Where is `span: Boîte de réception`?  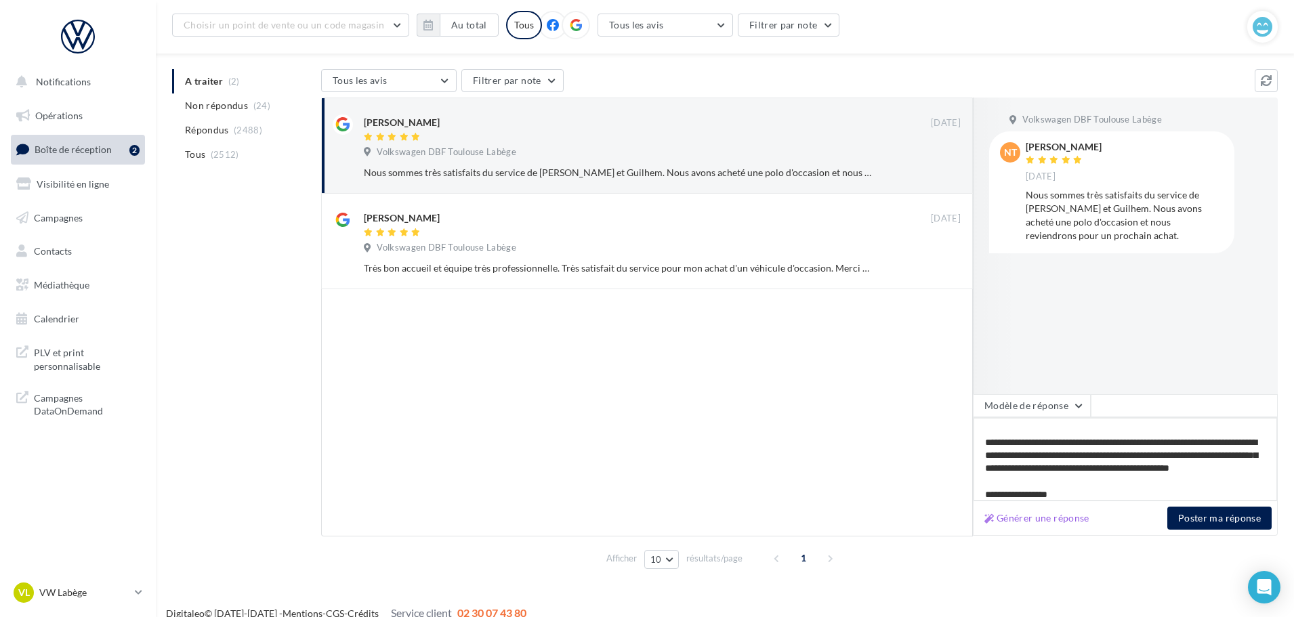
span: Boîte de réception is located at coordinates (73, 149).